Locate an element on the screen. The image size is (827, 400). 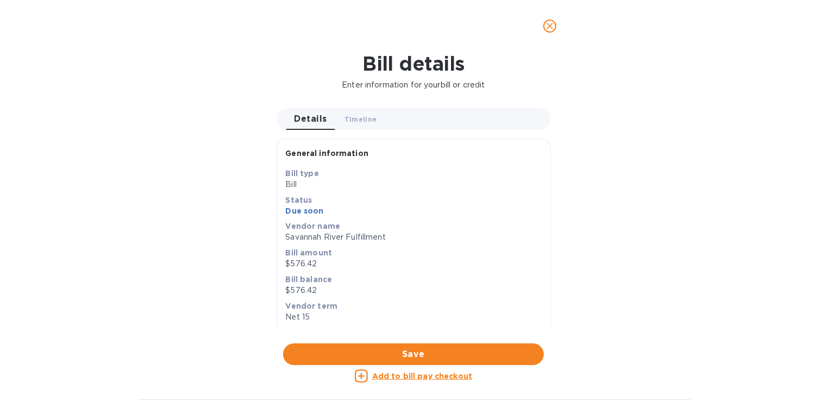
p: Savannah River Fulfillment is located at coordinates (413, 237).